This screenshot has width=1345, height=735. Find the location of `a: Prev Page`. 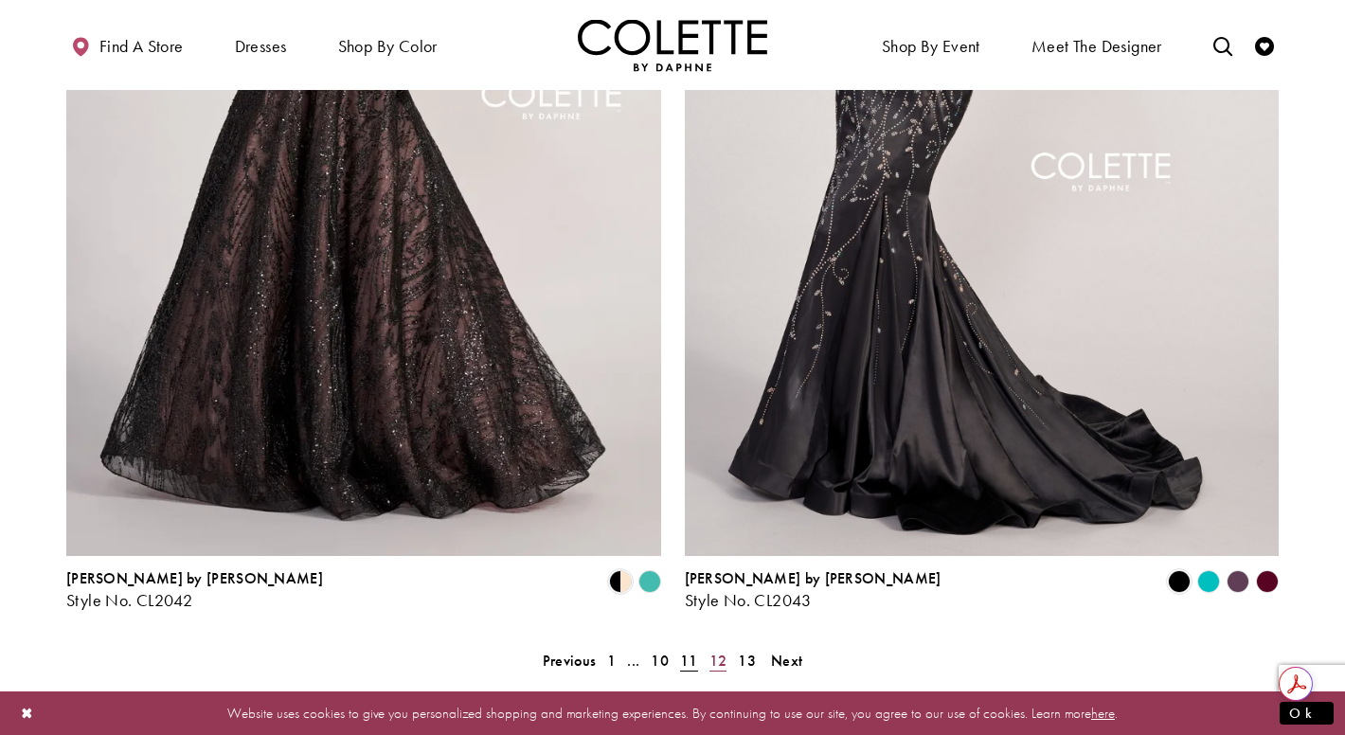

a: Prev Page is located at coordinates (569, 660).